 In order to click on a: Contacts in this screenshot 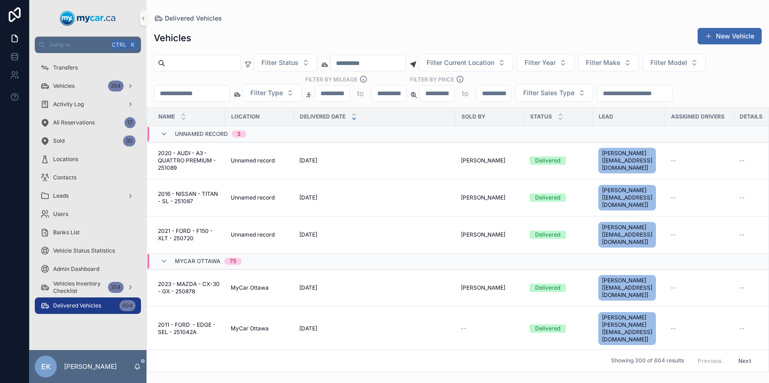, I will do `click(88, 178)`.